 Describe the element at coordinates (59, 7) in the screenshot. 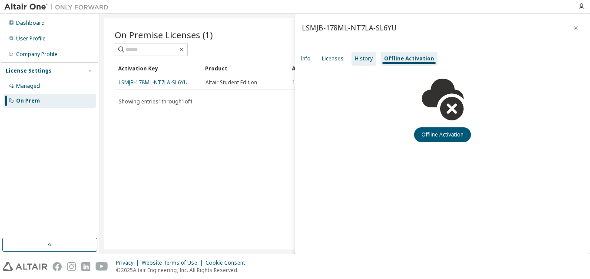

I see `img: Altair One` at that location.